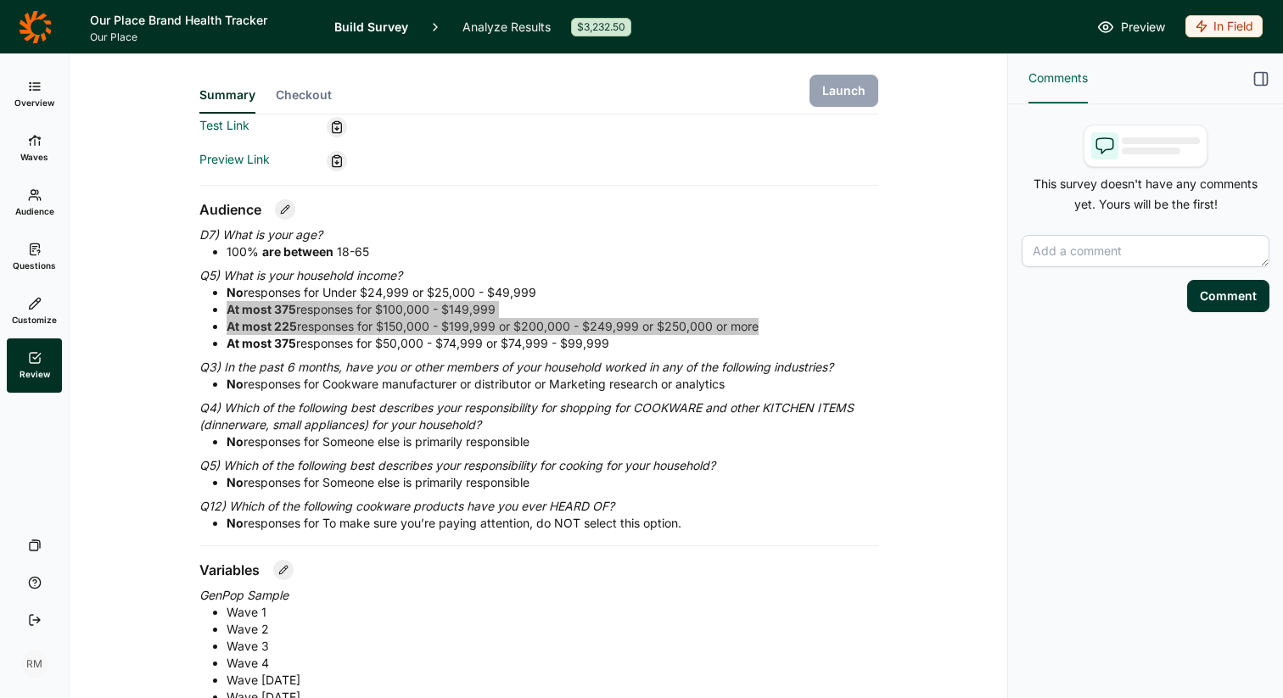  Describe the element at coordinates (539, 466) in the screenshot. I see `p: Q5) Which of the following best describes your responsibility for cooking for your household?` at that location.